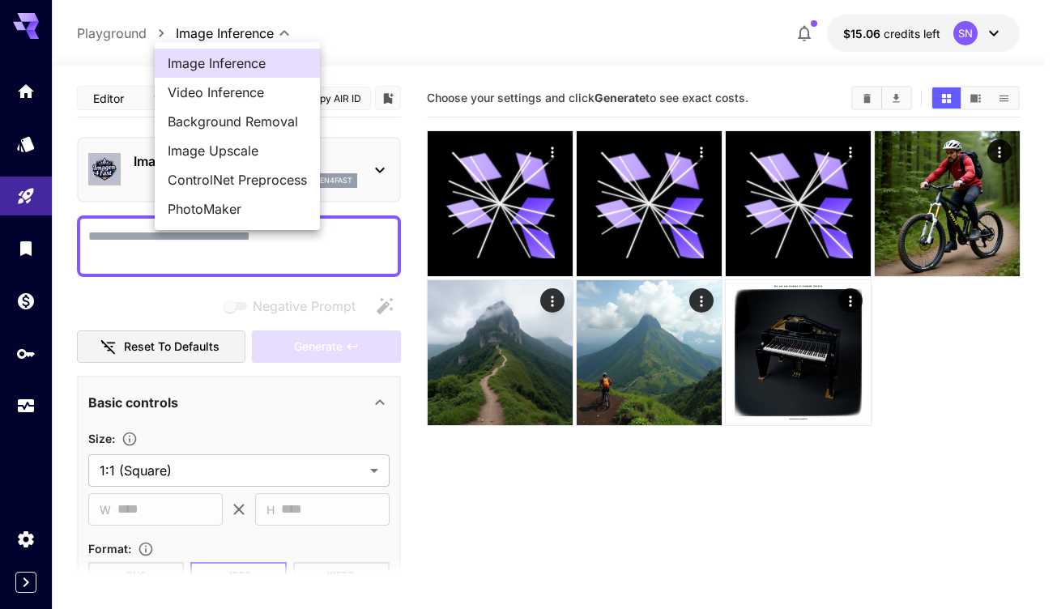 The height and width of the screenshot is (609, 1057). Describe the element at coordinates (237, 180) in the screenshot. I see `span: ControlNet Preprocess` at that location.